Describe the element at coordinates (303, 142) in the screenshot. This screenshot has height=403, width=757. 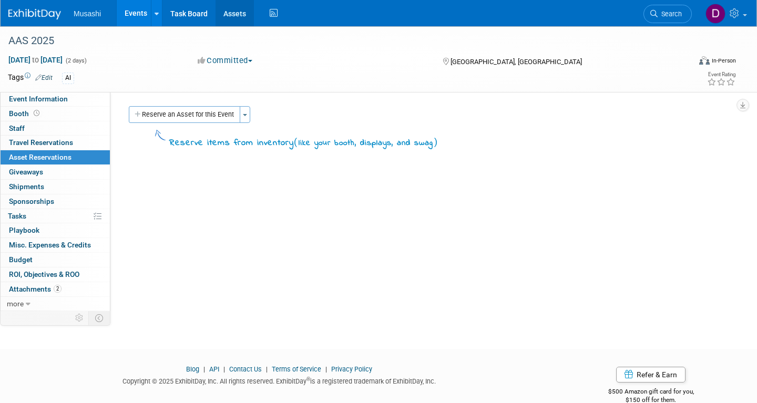
I see `div: Reserve items from inventory` at that location.